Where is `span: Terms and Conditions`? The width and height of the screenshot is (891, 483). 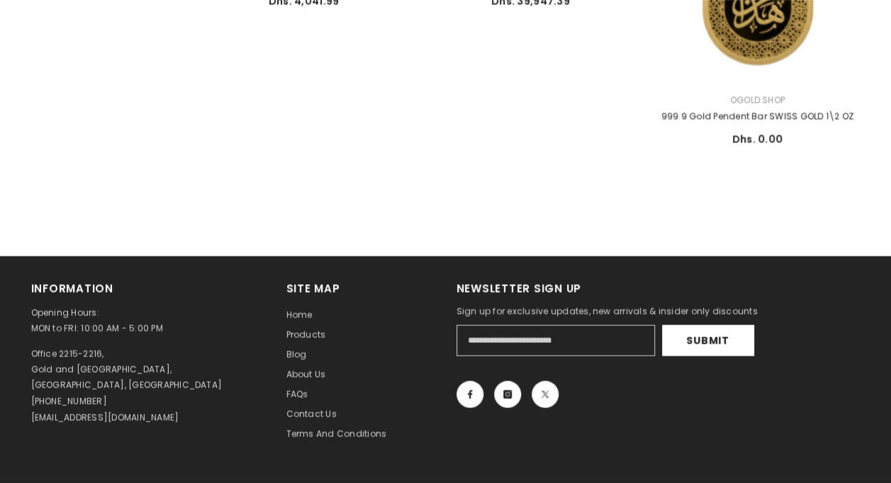 span: Terms and Conditions is located at coordinates (337, 434).